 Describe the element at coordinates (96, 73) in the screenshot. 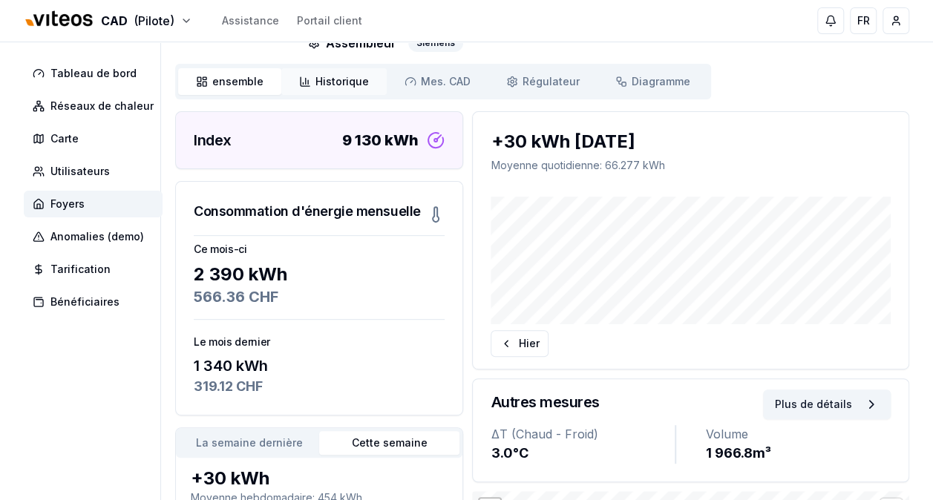

I see `a: Tableau de bord` at that location.